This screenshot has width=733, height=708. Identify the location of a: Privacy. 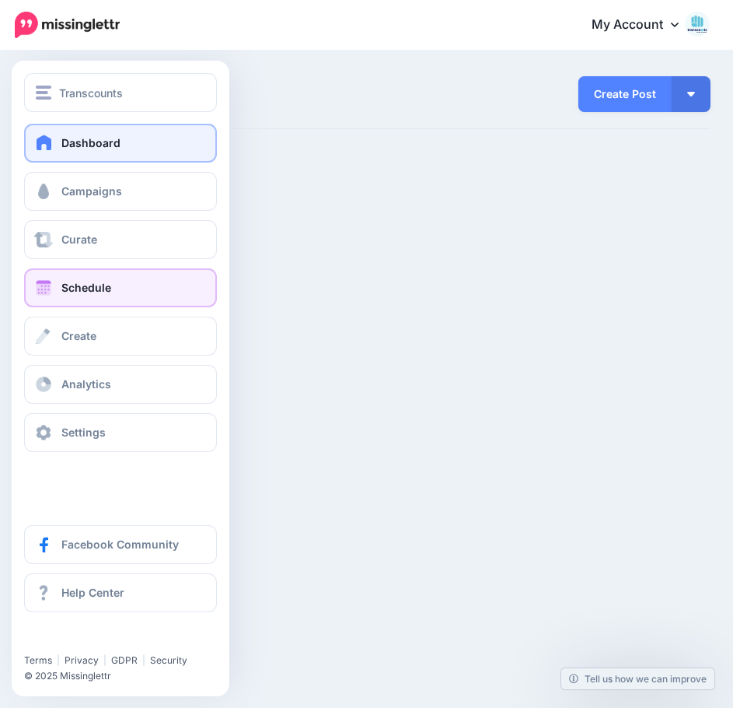
(82, 659).